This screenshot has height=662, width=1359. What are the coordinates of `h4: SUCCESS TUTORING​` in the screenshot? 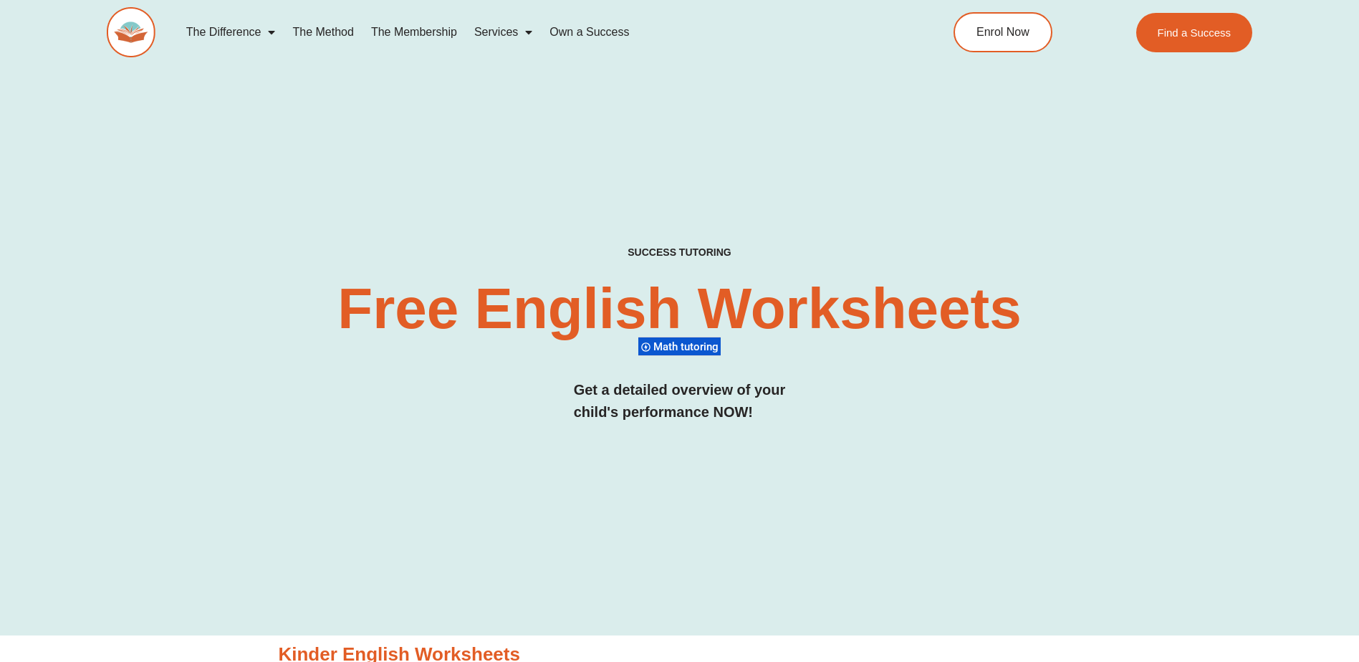 It's located at (680, 252).